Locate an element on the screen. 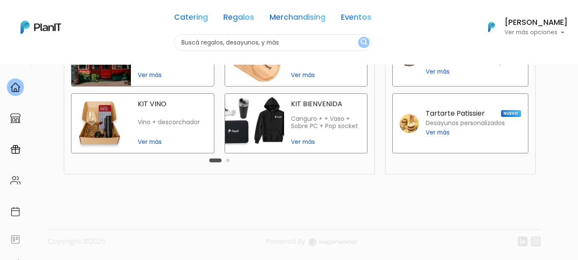 This screenshot has height=260, width=578. img: kit vino is located at coordinates (101, 123).